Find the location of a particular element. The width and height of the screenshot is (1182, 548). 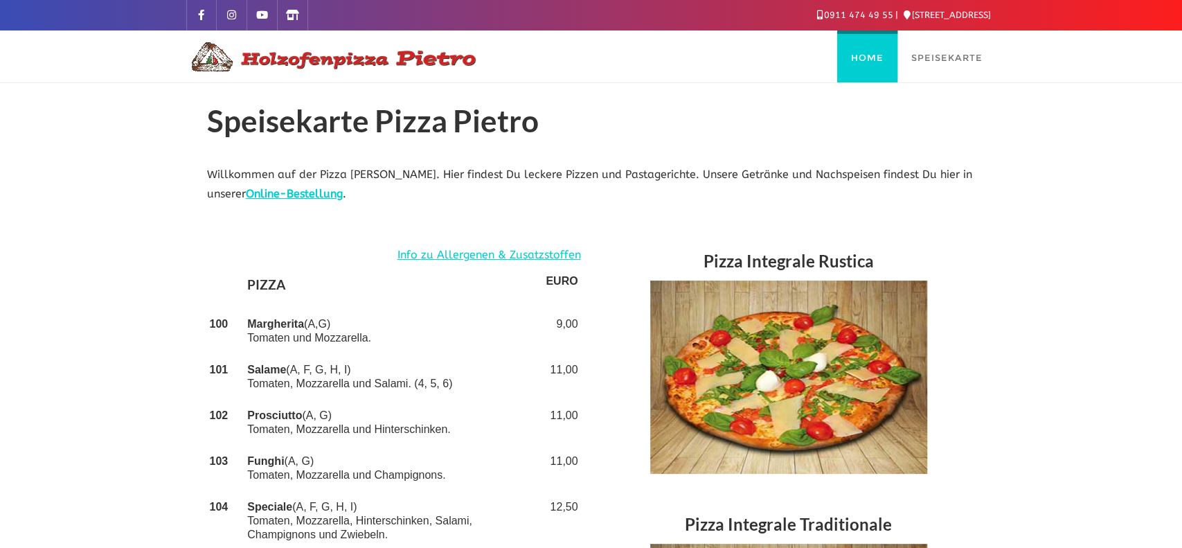

strong: EURO is located at coordinates (562, 280).